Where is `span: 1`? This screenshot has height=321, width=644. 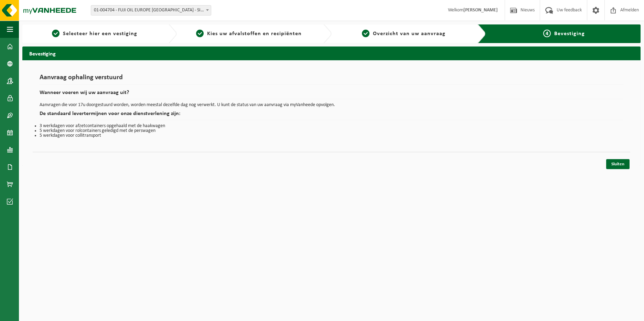
span: 1 is located at coordinates (56, 33).